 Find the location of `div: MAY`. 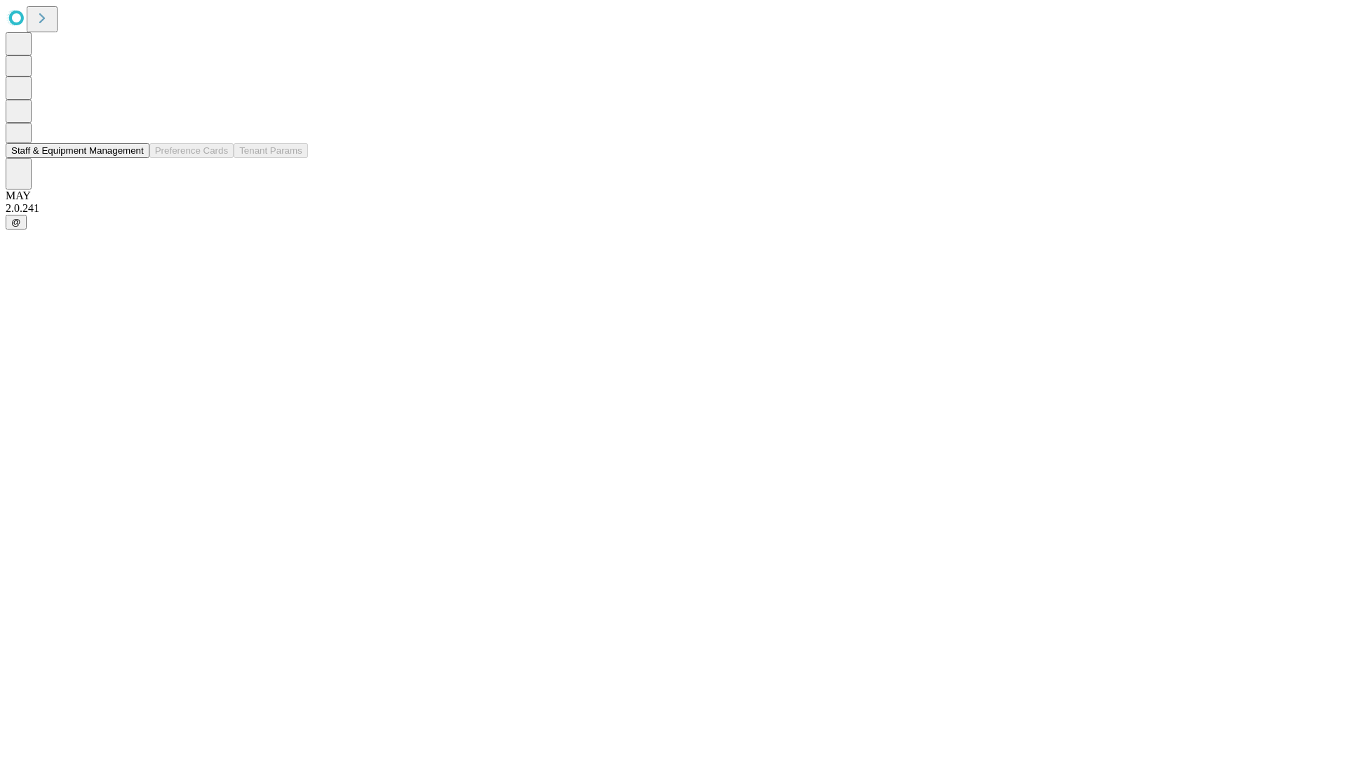

div: MAY is located at coordinates (674, 196).